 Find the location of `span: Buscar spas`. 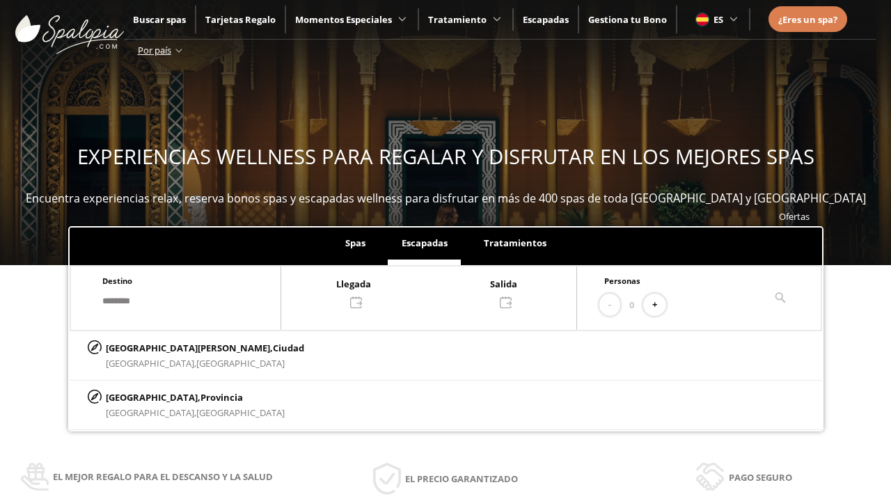

span: Buscar spas is located at coordinates (159, 19).